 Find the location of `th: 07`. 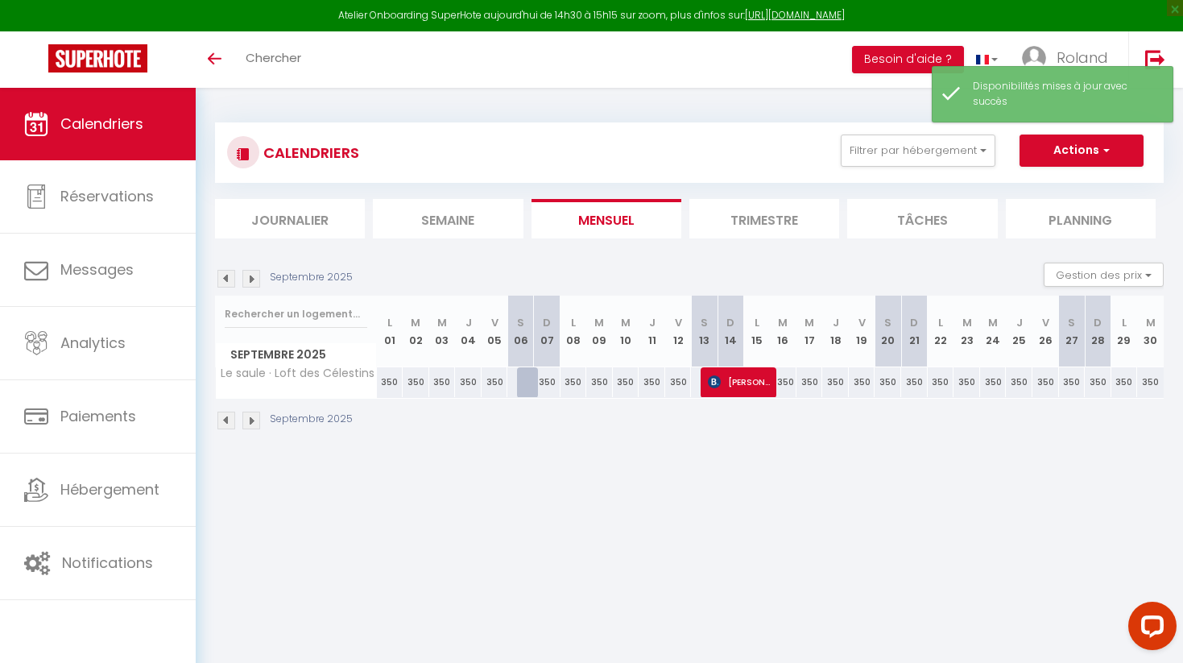

th: 07 is located at coordinates (547, 331).